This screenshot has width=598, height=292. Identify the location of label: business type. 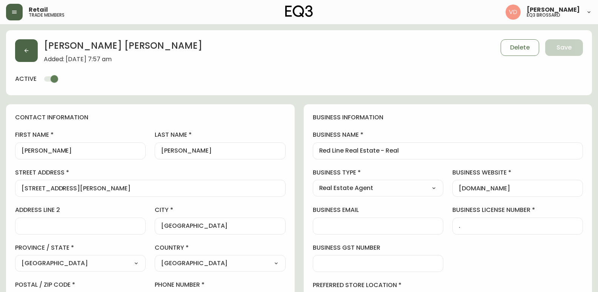
(378, 173).